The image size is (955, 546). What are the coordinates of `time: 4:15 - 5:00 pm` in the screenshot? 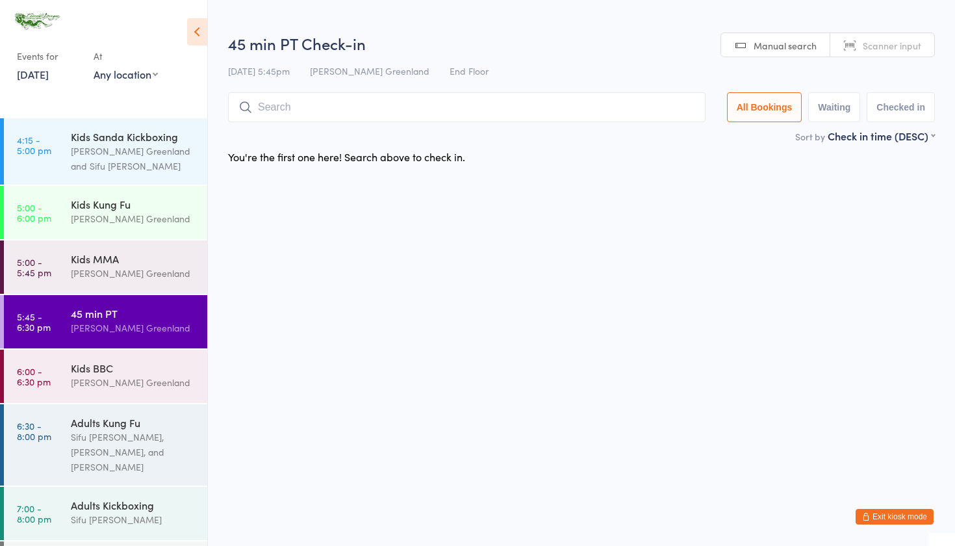 It's located at (34, 145).